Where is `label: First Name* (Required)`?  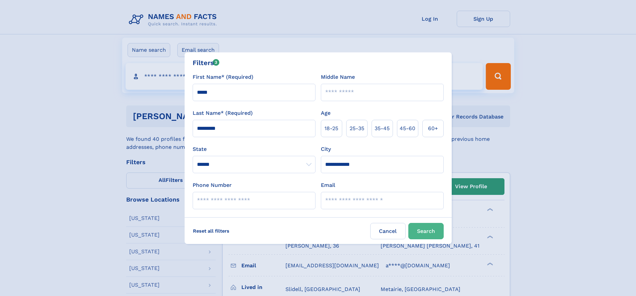
label: First Name* (Required) is located at coordinates (223, 77).